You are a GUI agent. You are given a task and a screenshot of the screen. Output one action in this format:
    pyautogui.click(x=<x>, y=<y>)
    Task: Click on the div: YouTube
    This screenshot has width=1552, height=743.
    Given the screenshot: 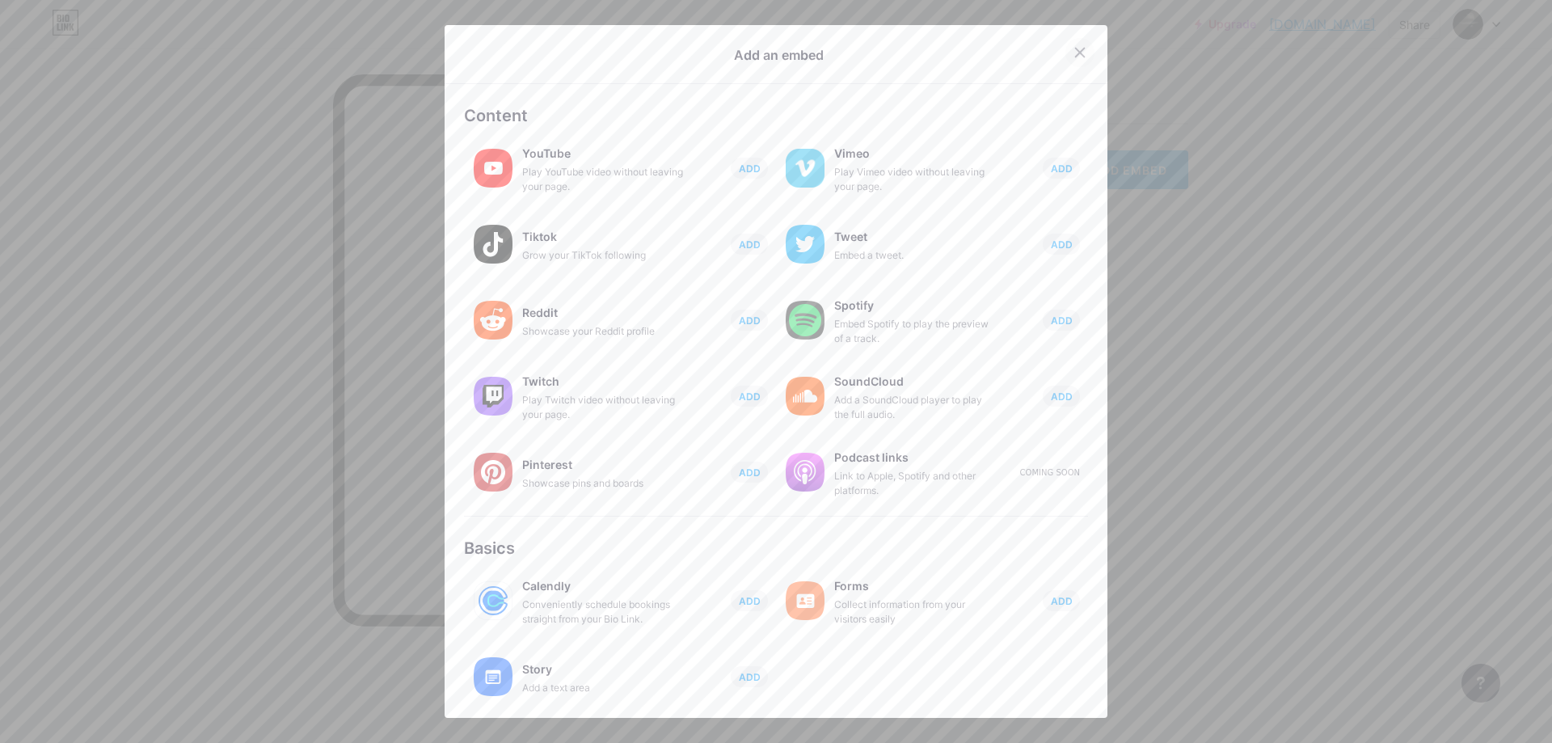 What is the action you would take?
    pyautogui.click(x=603, y=154)
    